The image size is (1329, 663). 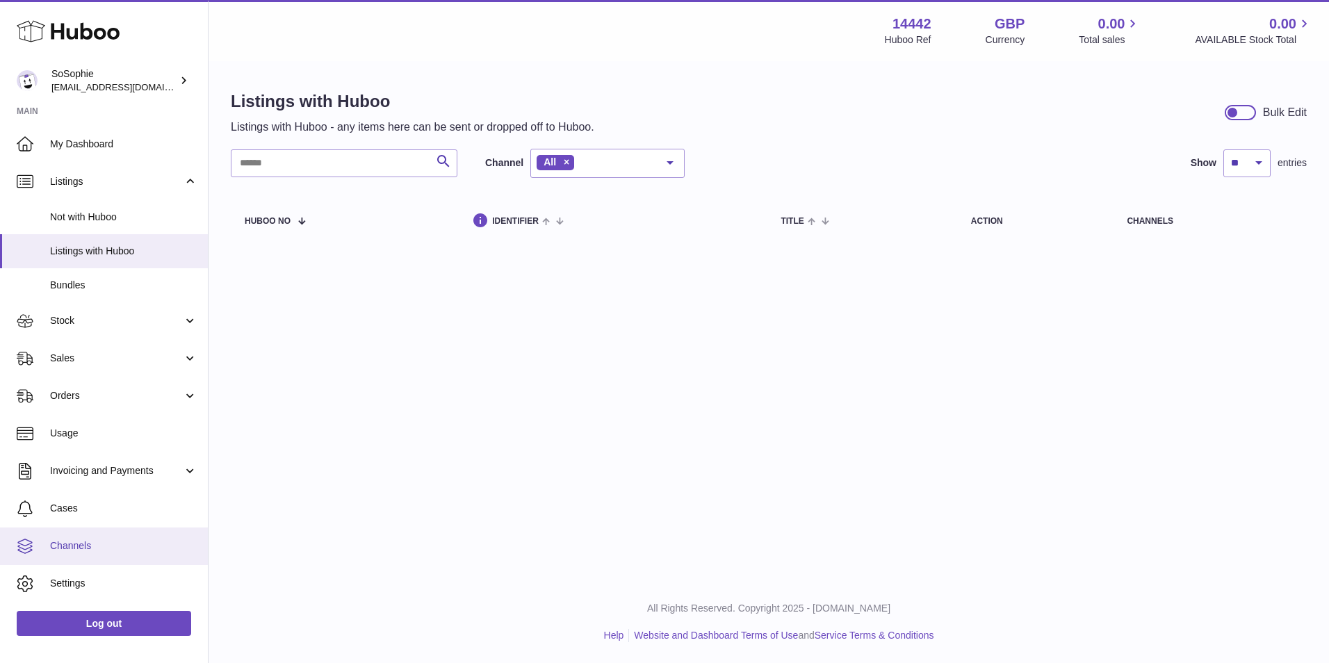 I want to click on a: Service Terms & Conditions, so click(x=874, y=635).